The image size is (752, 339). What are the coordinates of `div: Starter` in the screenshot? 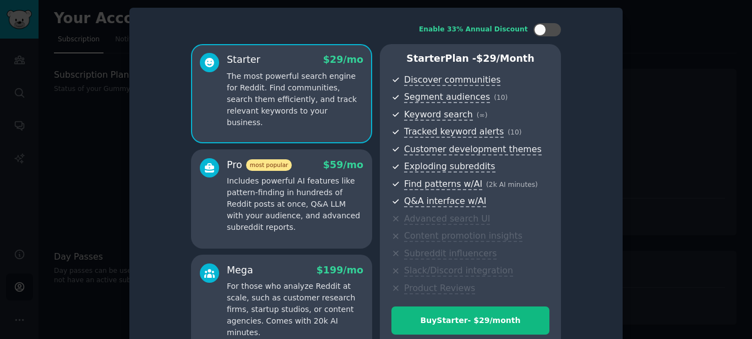 It's located at (243, 59).